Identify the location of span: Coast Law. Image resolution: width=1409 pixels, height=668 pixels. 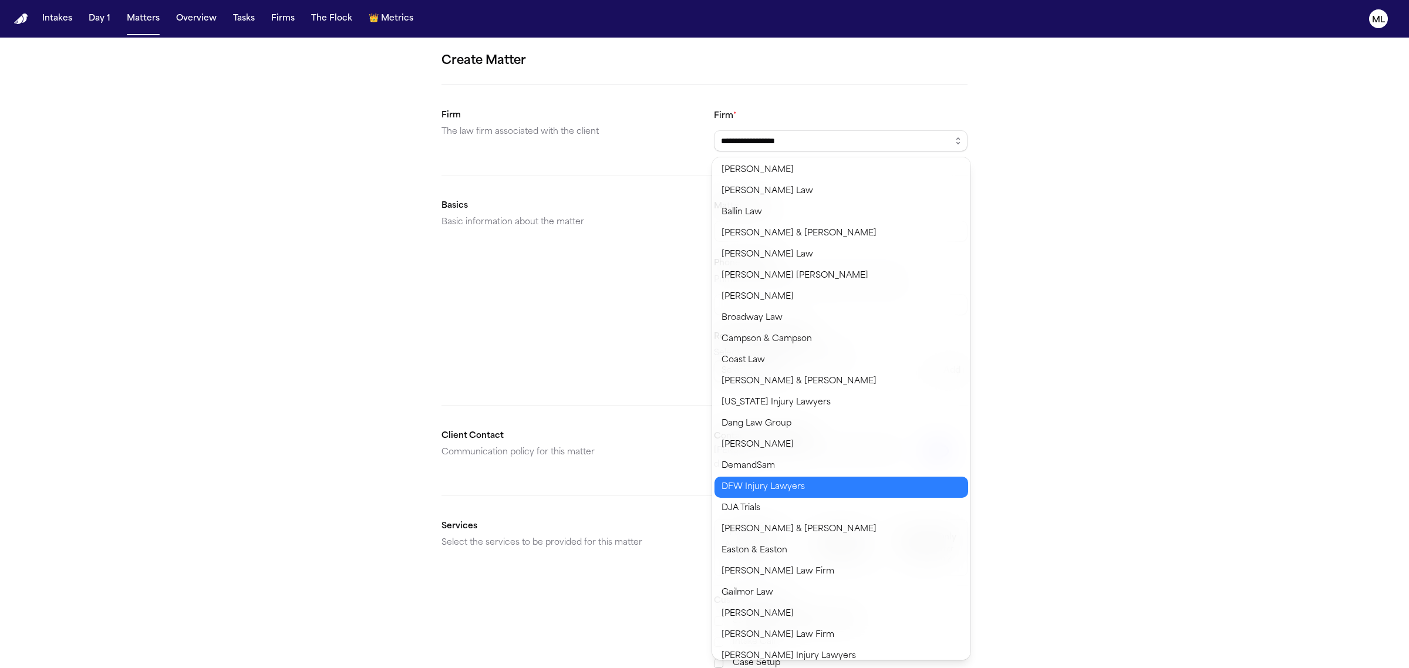
(743, 360).